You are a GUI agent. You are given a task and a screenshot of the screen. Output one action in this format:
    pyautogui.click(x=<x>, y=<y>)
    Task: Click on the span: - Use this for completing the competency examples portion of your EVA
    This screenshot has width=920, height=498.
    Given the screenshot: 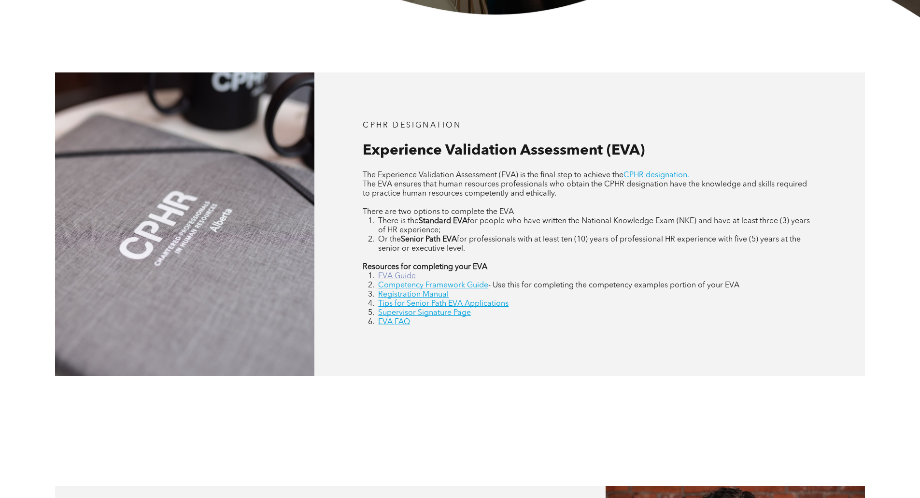 What is the action you would take?
    pyautogui.click(x=614, y=286)
    